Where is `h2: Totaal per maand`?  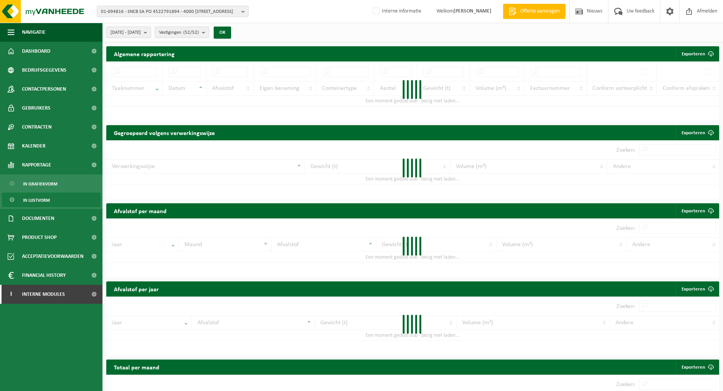
h2: Totaal per maand is located at coordinates (137, 367).